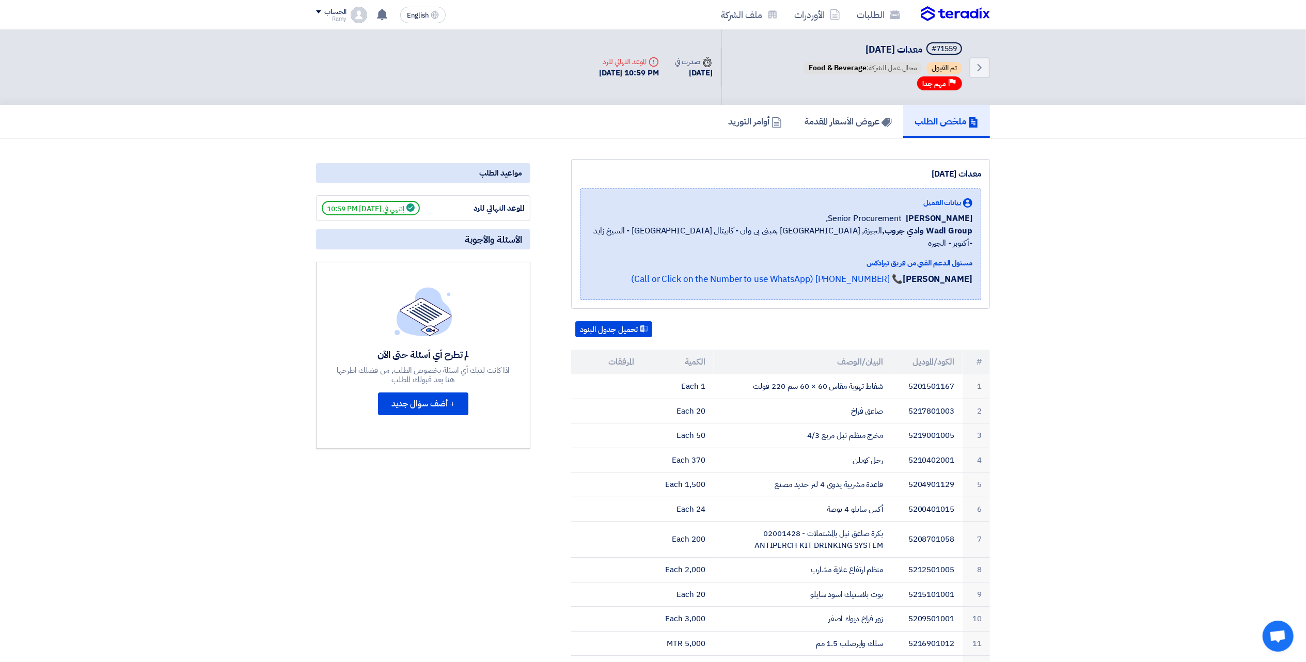 Image resolution: width=1306 pixels, height=662 pixels. I want to click on td: 5201501167, so click(927, 386).